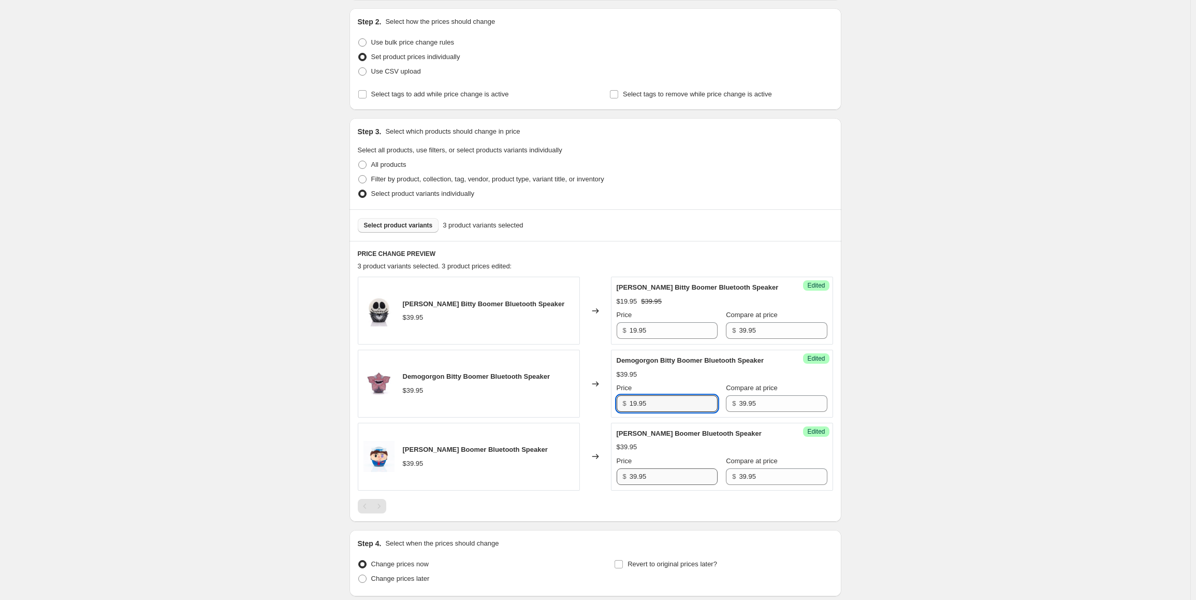  What do you see at coordinates (435, 266) in the screenshot?
I see `span: 3 product variants selected. 3 product prices edited:` at bounding box center [435, 266].